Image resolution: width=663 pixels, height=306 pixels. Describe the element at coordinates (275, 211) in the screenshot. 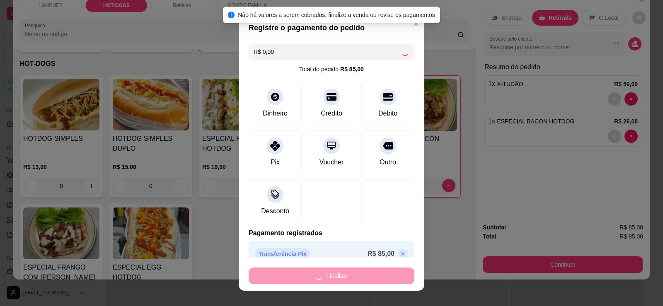

I see `div: Desconto` at that location.